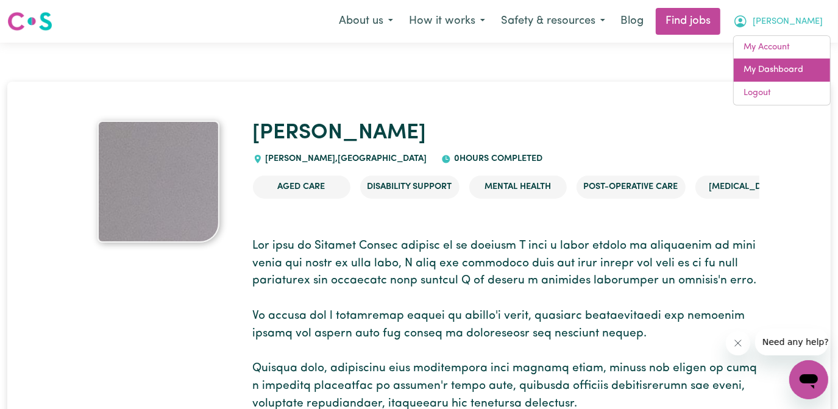 The height and width of the screenshot is (409, 838). What do you see at coordinates (778, 21) in the screenshot?
I see `button: My Account` at bounding box center [778, 21].